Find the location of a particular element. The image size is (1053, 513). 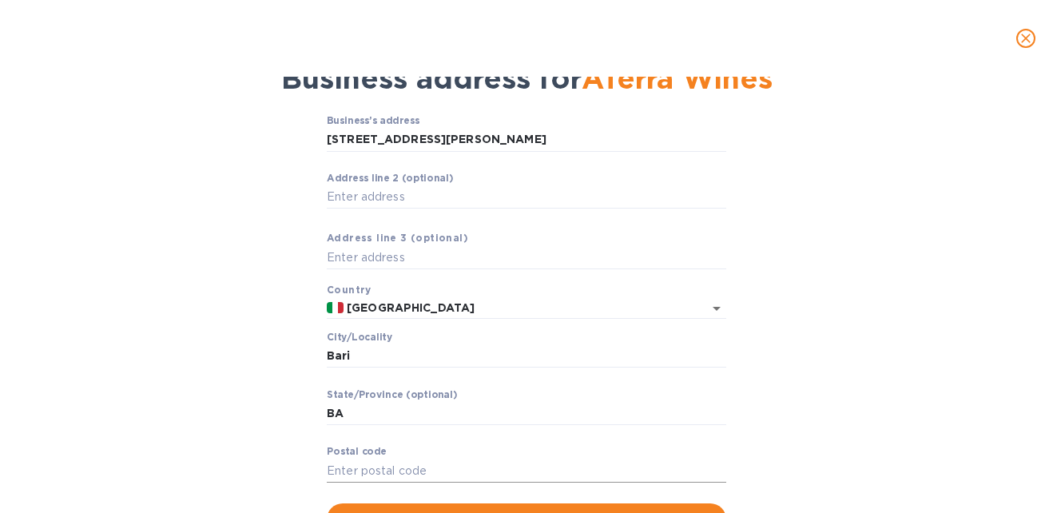

label: Business’s аddress is located at coordinates (373, 121).